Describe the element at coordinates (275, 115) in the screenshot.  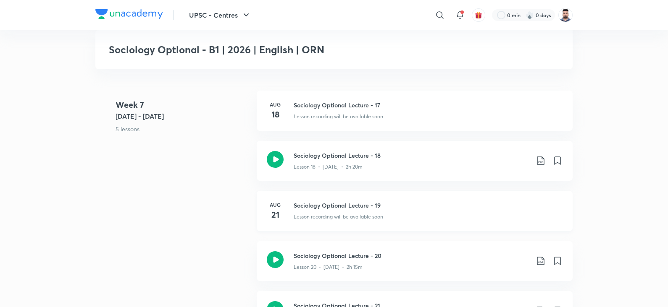
I see `h4: 18` at that location.